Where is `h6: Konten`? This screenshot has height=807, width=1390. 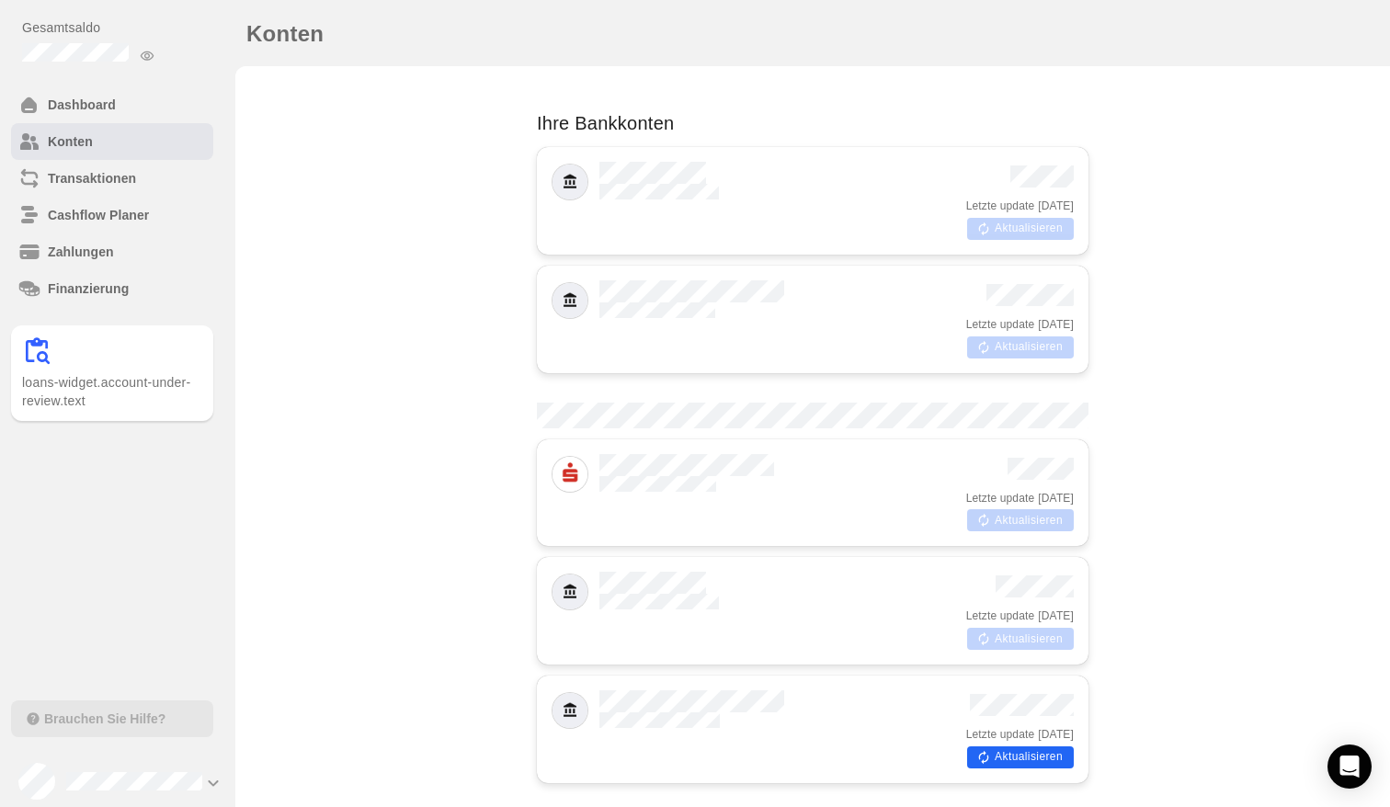 h6: Konten is located at coordinates (127, 142).